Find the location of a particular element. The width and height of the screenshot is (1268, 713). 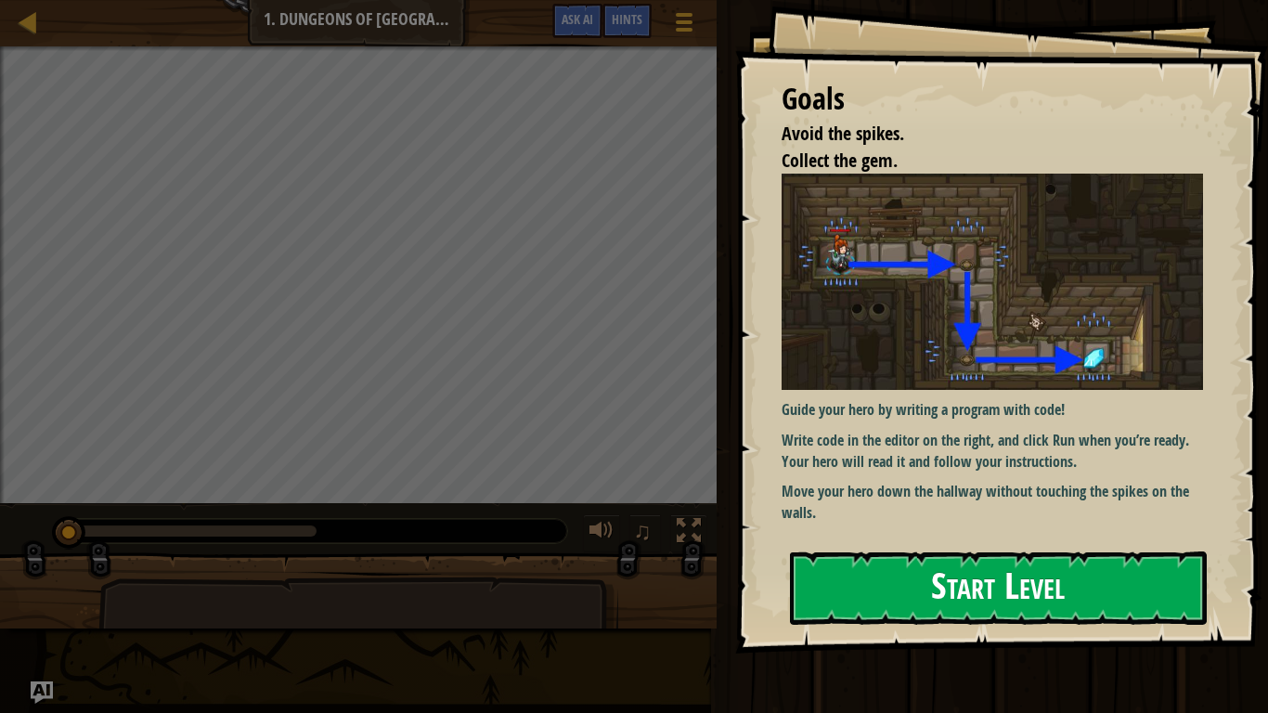

button: Show game menu is located at coordinates (684, 25).